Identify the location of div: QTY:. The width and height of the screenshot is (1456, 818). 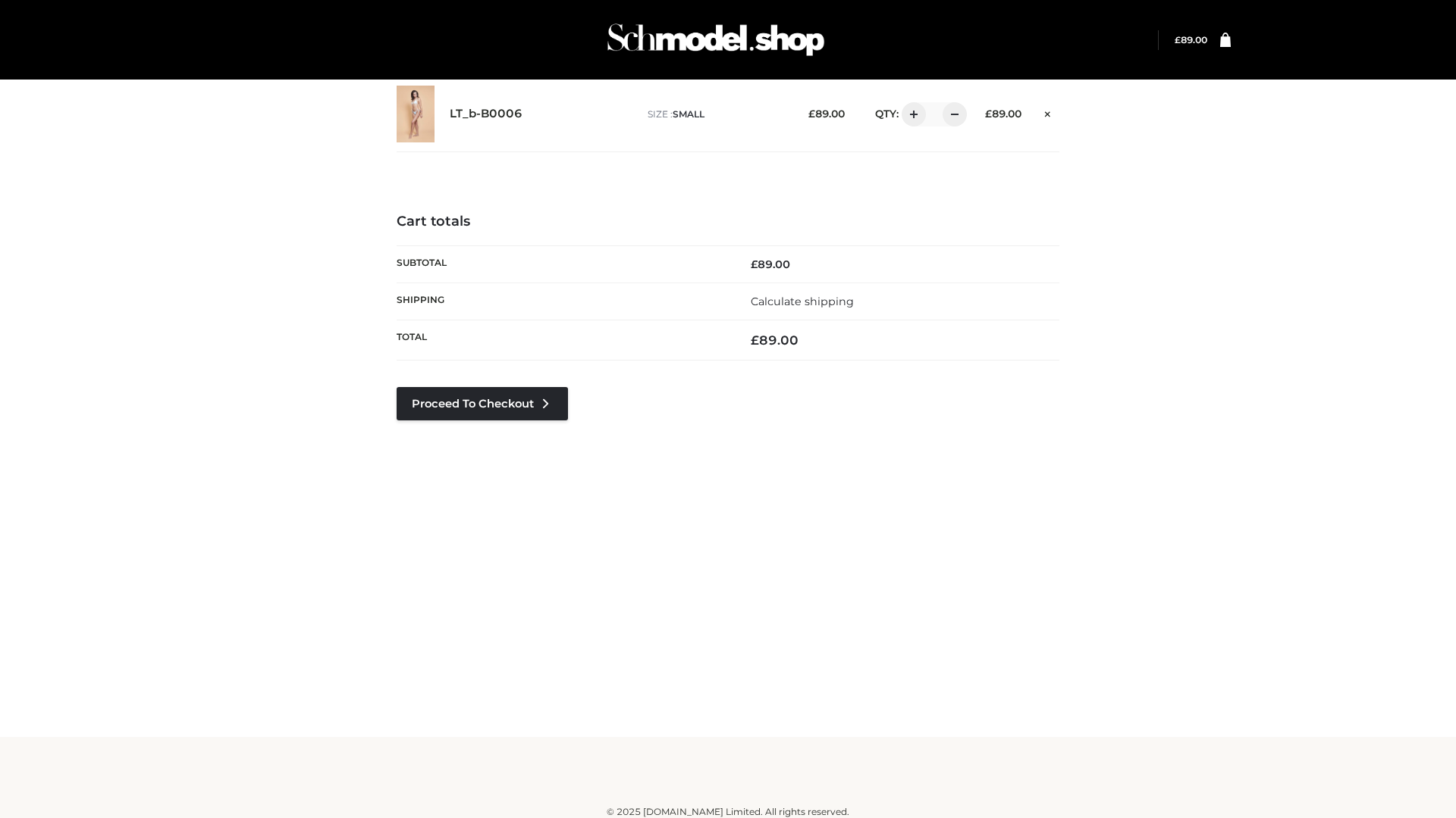
(910, 115).